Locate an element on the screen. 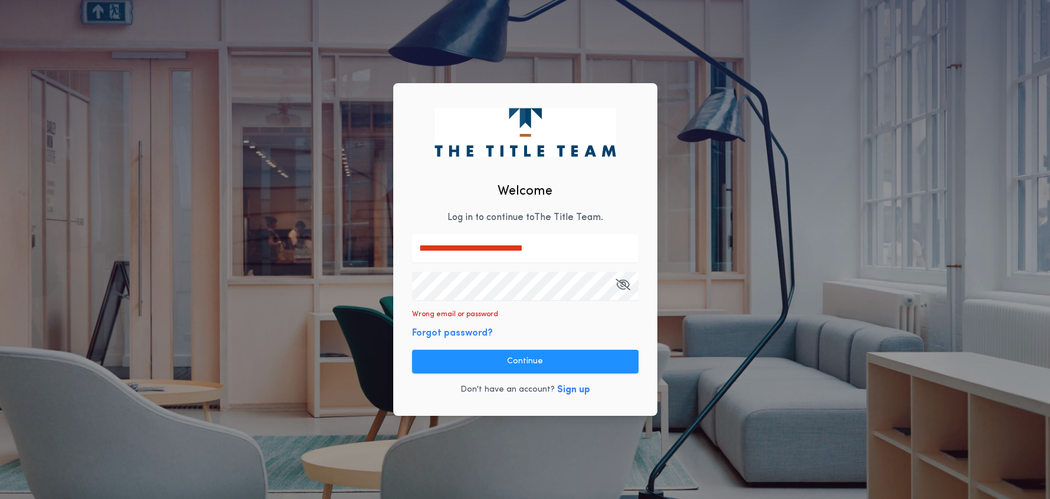  p: Log in to continue to The Title Team . is located at coordinates (525, 218).